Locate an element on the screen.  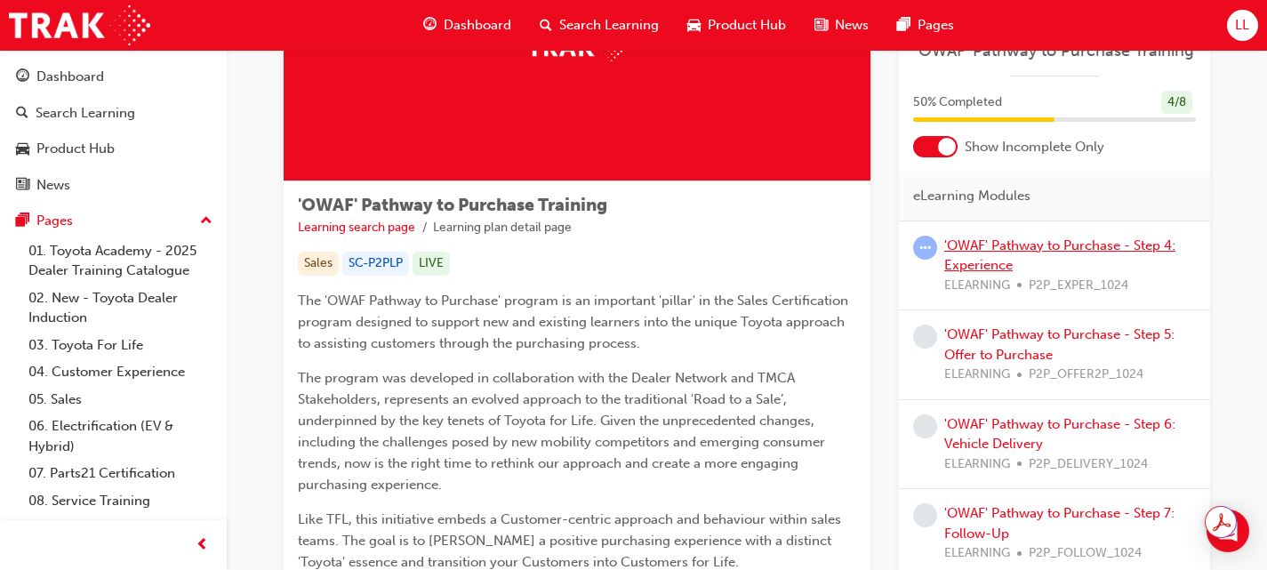
a: 06. Electrification (EV & Hybrid) is located at coordinates (120, 436).